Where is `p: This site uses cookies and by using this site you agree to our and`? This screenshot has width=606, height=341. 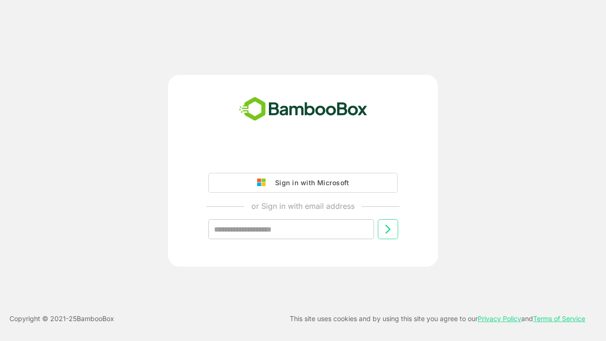
p: This site uses cookies and by using this site you agree to our and is located at coordinates (437, 318).